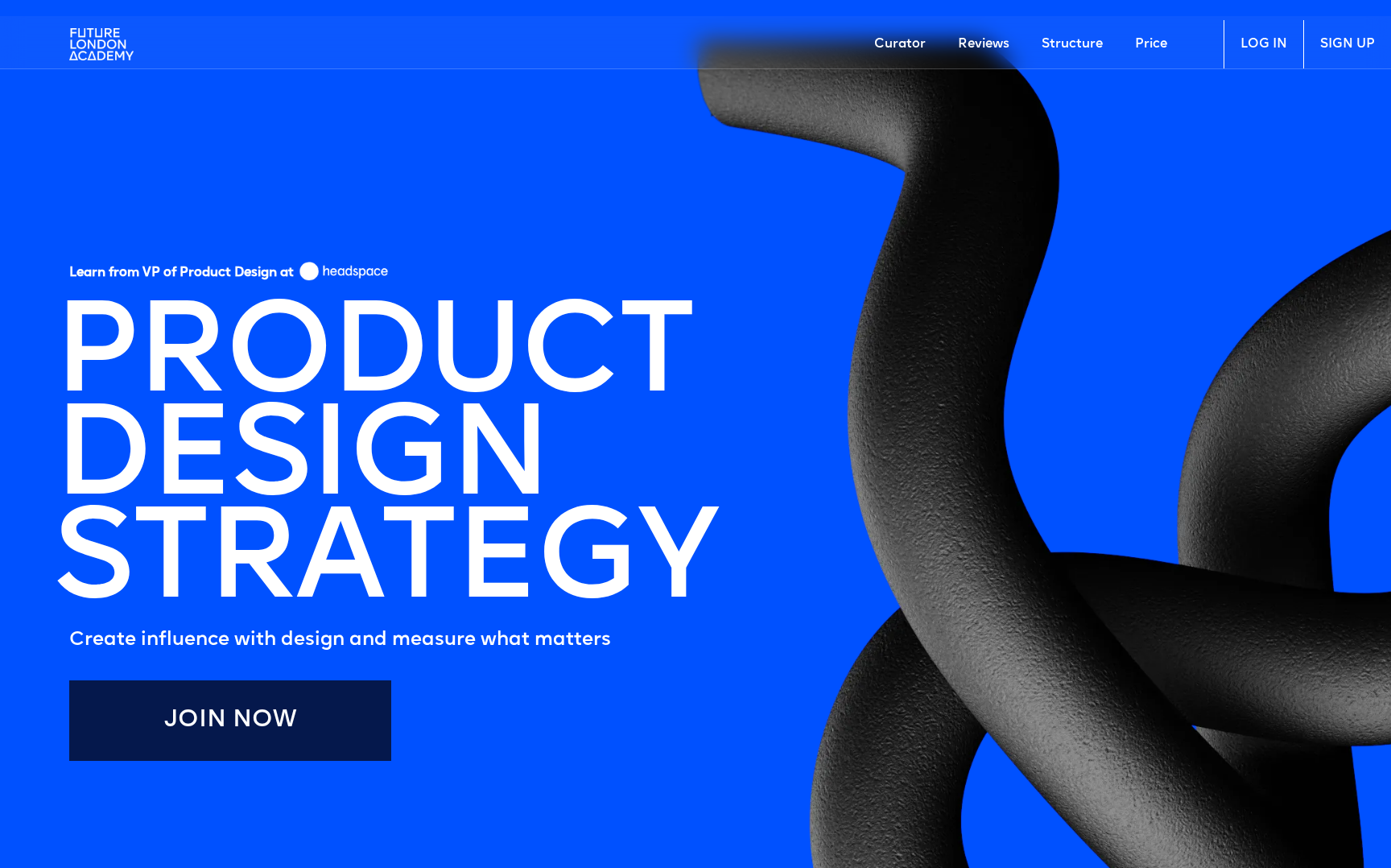  Describe the element at coordinates (393, 641) in the screenshot. I see `h5: Create influence with design and measure what matters` at that location.